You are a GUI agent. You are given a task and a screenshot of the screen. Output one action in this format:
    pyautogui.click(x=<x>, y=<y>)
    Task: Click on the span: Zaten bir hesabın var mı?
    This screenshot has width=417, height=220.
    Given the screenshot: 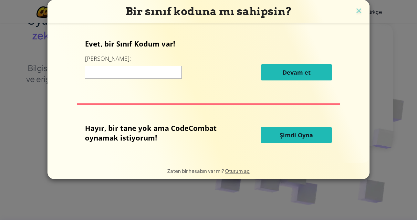 What is the action you would take?
    pyautogui.click(x=196, y=170)
    